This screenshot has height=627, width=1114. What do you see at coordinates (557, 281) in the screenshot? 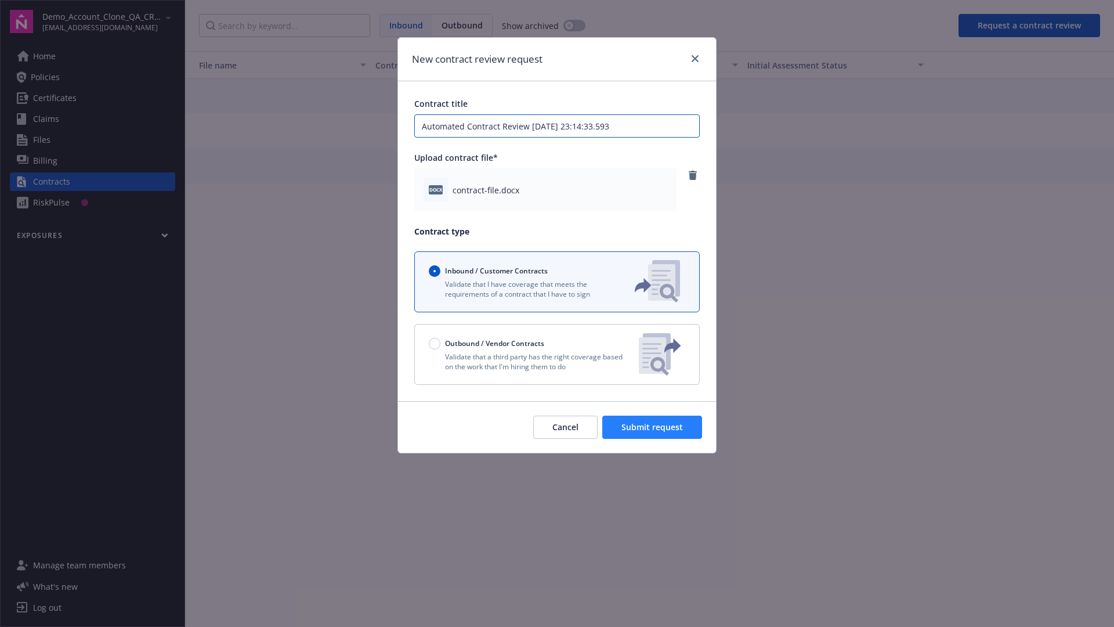
I see `button: Inbound / Customer ContractsValidate that I have coverage that meets the requirements of a contra...` at bounding box center [557, 281].